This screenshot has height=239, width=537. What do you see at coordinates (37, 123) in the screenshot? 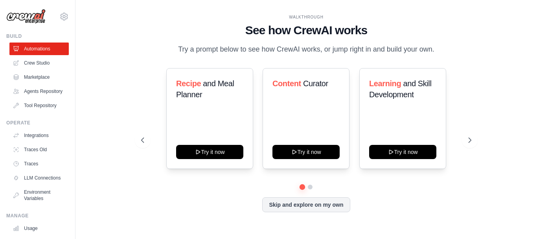
I see `div: Operate` at bounding box center [37, 123].